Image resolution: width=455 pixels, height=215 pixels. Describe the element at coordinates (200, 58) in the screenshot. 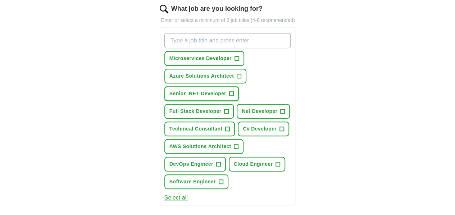

I see `span: Microservices Developer` at that location.